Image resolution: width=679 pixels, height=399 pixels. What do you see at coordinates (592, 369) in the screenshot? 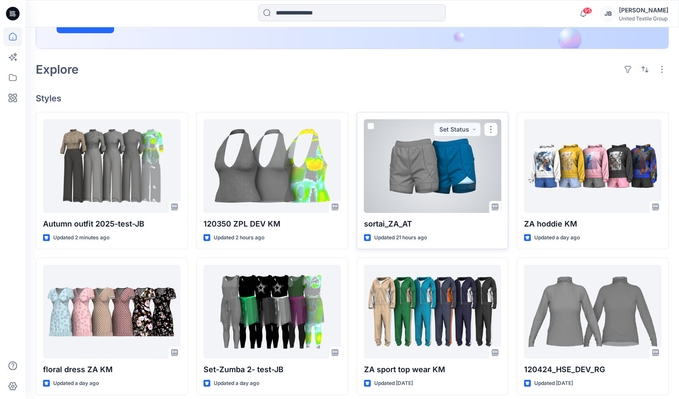
I see `p: 120424_HSE_DEV_RG` at bounding box center [592, 369].